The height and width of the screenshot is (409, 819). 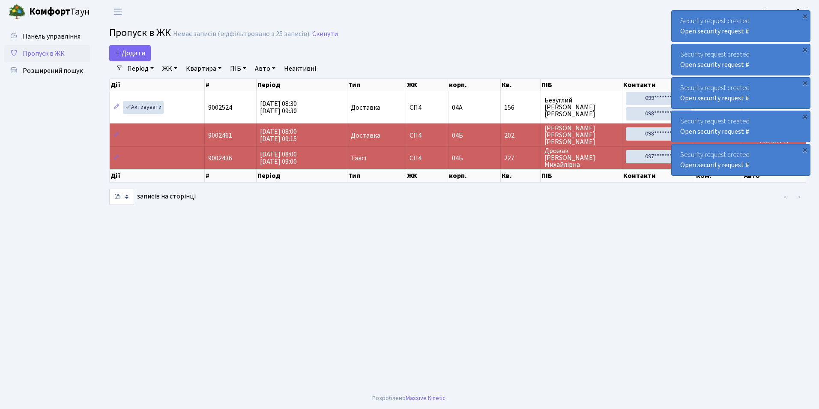 What do you see at coordinates (410, 398) in the screenshot?
I see `div: Розроблено .` at bounding box center [410, 398].